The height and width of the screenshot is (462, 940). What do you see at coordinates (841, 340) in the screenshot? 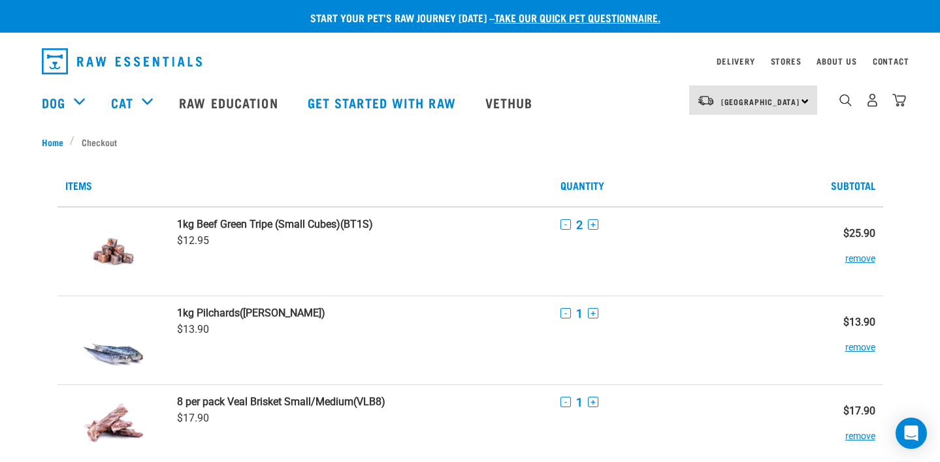
I see `td: $13.90` at bounding box center [841, 340].